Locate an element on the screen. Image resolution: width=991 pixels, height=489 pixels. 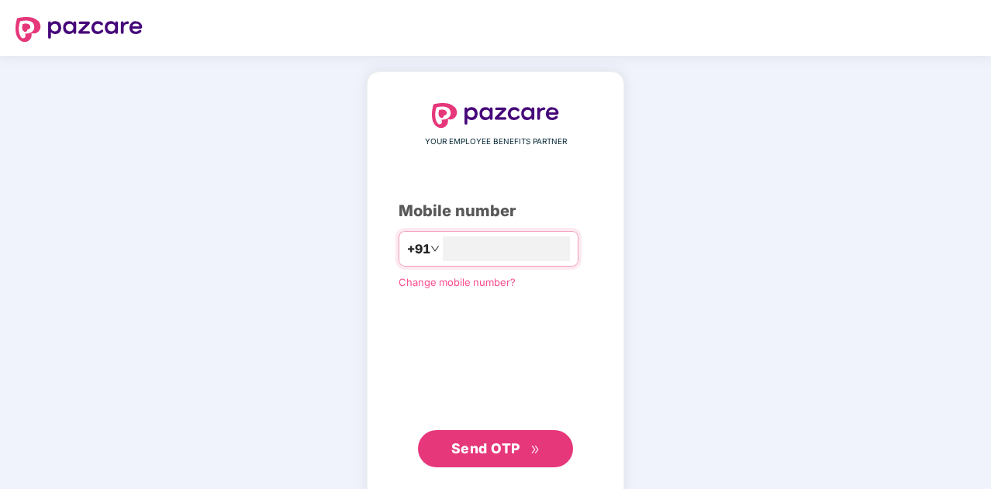
span: Send OTP is located at coordinates (485, 448).